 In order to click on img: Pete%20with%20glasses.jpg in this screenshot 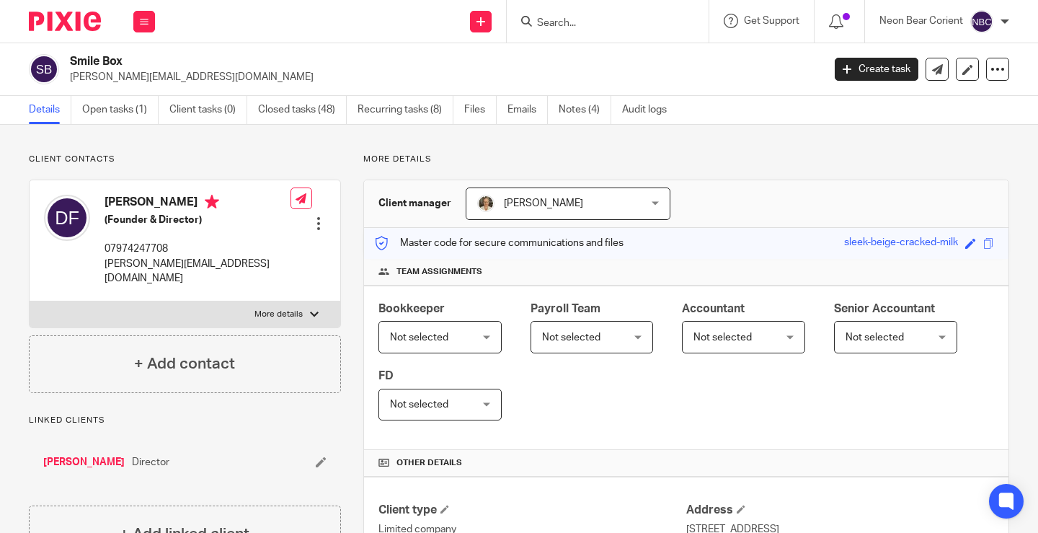, I will do `click(486, 203)`.